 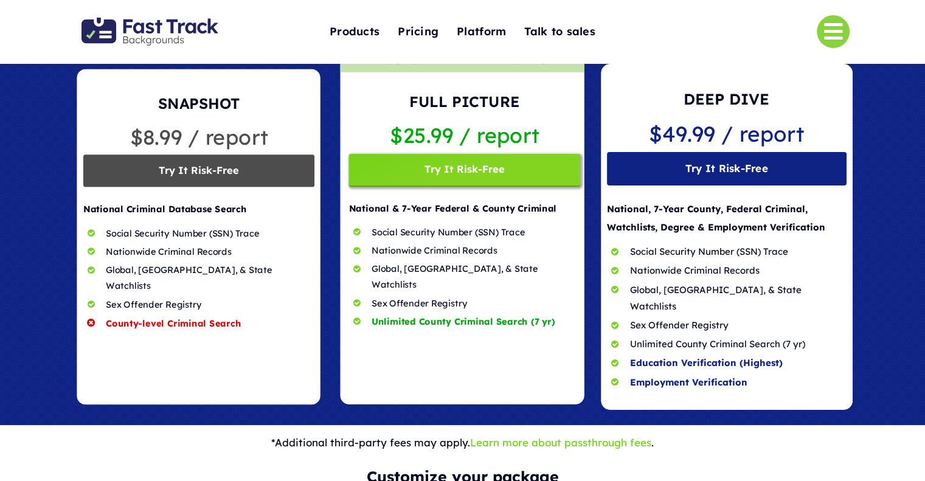 What do you see at coordinates (150, 32) in the screenshot?
I see `img: Fast Track Backgrounds Logo` at bounding box center [150, 32].